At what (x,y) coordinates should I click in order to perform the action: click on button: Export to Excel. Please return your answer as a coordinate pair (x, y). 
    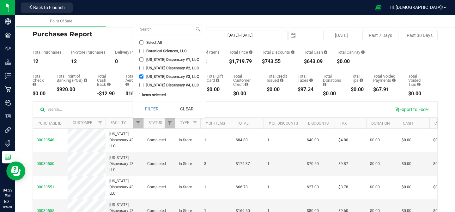
    Looking at the image, I should click on (411, 110).